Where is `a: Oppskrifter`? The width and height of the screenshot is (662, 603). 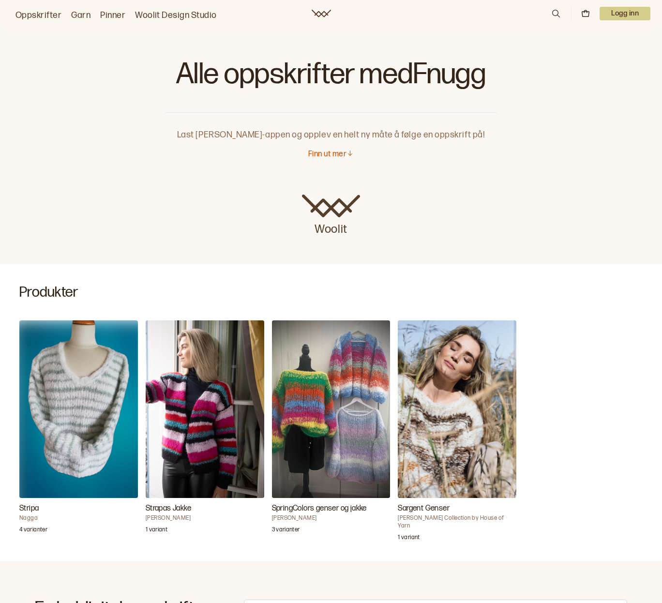 a: Oppskrifter is located at coordinates (38, 15).